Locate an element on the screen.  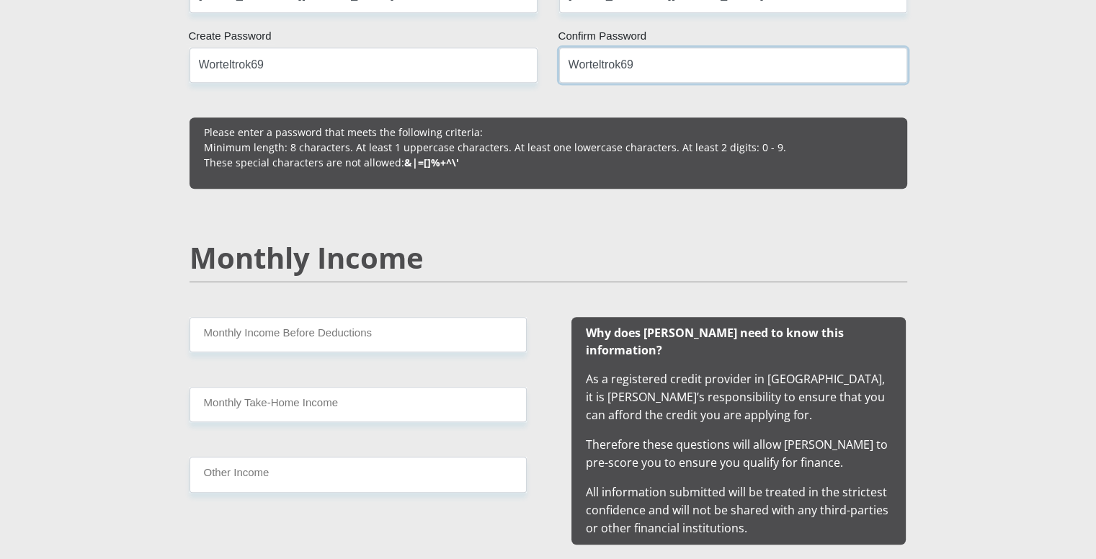
input: Confirm Password is located at coordinates (733, 65).